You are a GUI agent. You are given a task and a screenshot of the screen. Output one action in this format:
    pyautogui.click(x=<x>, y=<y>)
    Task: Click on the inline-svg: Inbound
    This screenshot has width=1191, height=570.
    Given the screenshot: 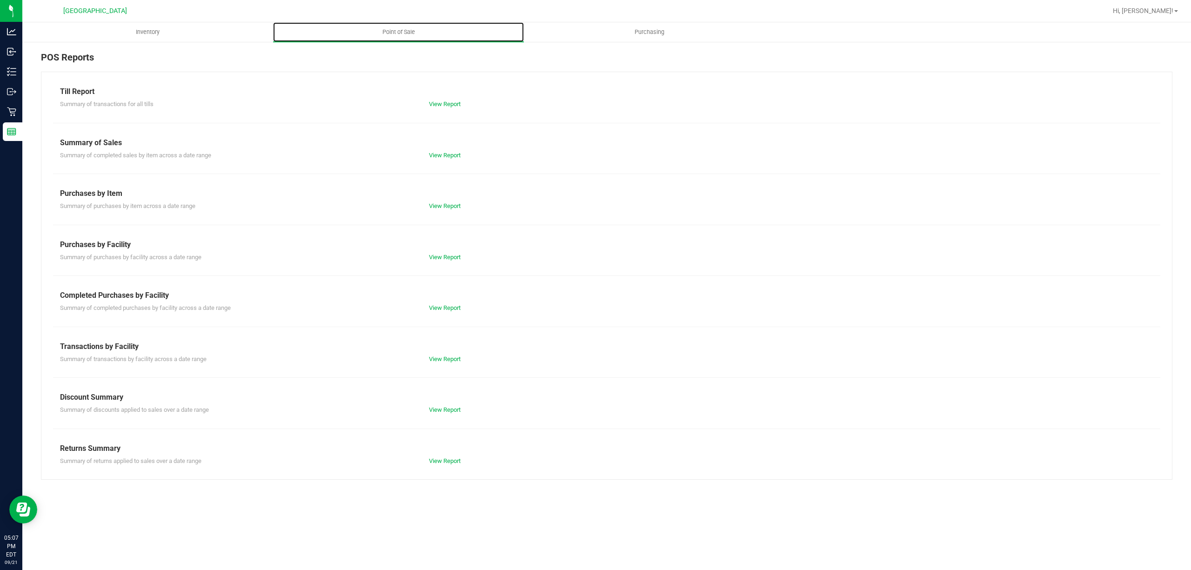 What is the action you would take?
    pyautogui.click(x=12, y=52)
    